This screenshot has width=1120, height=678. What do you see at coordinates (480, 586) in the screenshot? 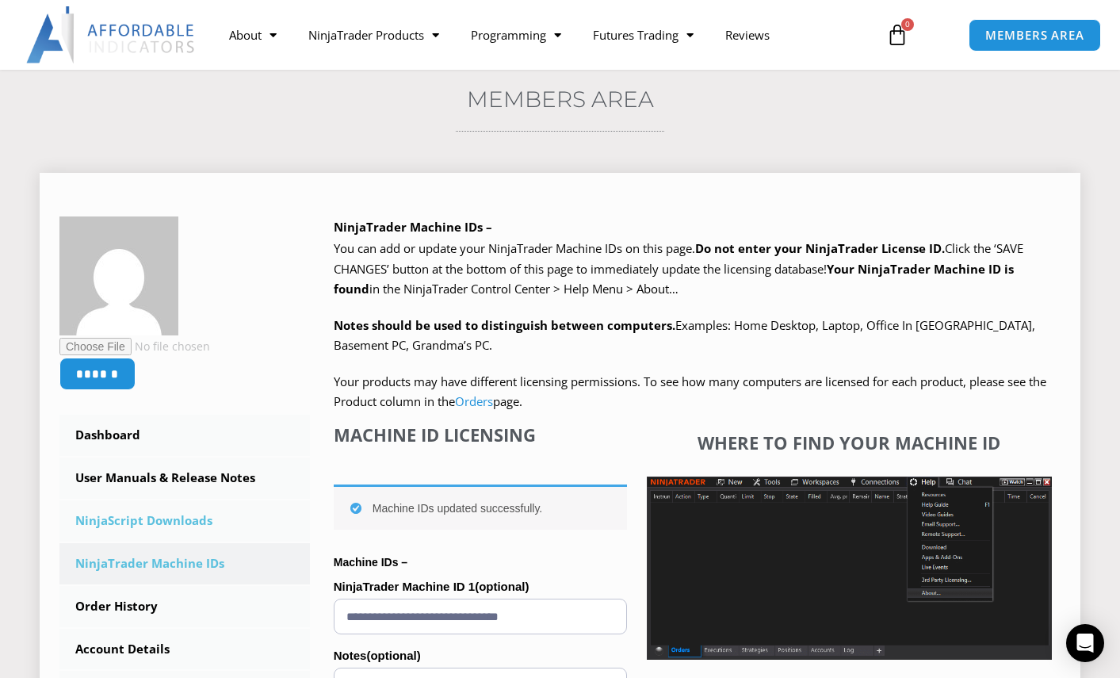
I see `label: NinjaTrader Machine ID 1` at bounding box center [480, 586].